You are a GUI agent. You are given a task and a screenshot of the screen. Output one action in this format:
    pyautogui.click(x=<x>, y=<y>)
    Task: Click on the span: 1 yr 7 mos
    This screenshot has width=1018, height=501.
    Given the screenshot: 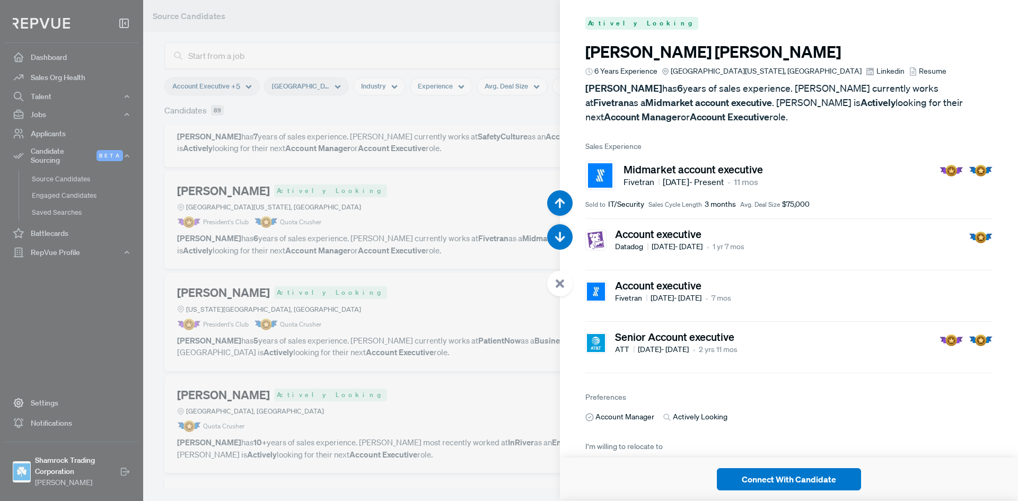 What is the action you would take?
    pyautogui.click(x=729, y=247)
    